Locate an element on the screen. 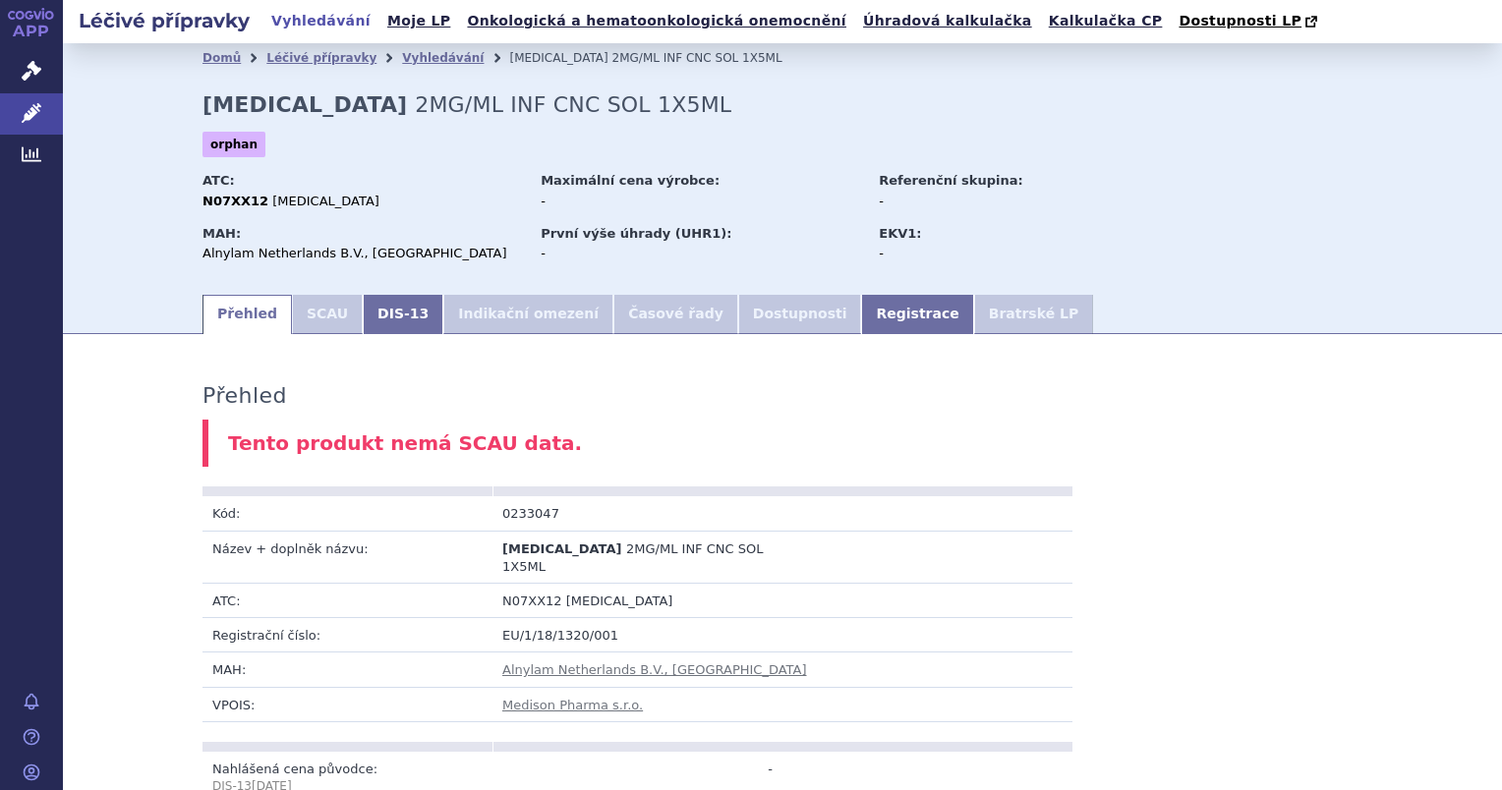 The height and width of the screenshot is (790, 1502). a: Kalkulačka CP is located at coordinates (1106, 21).